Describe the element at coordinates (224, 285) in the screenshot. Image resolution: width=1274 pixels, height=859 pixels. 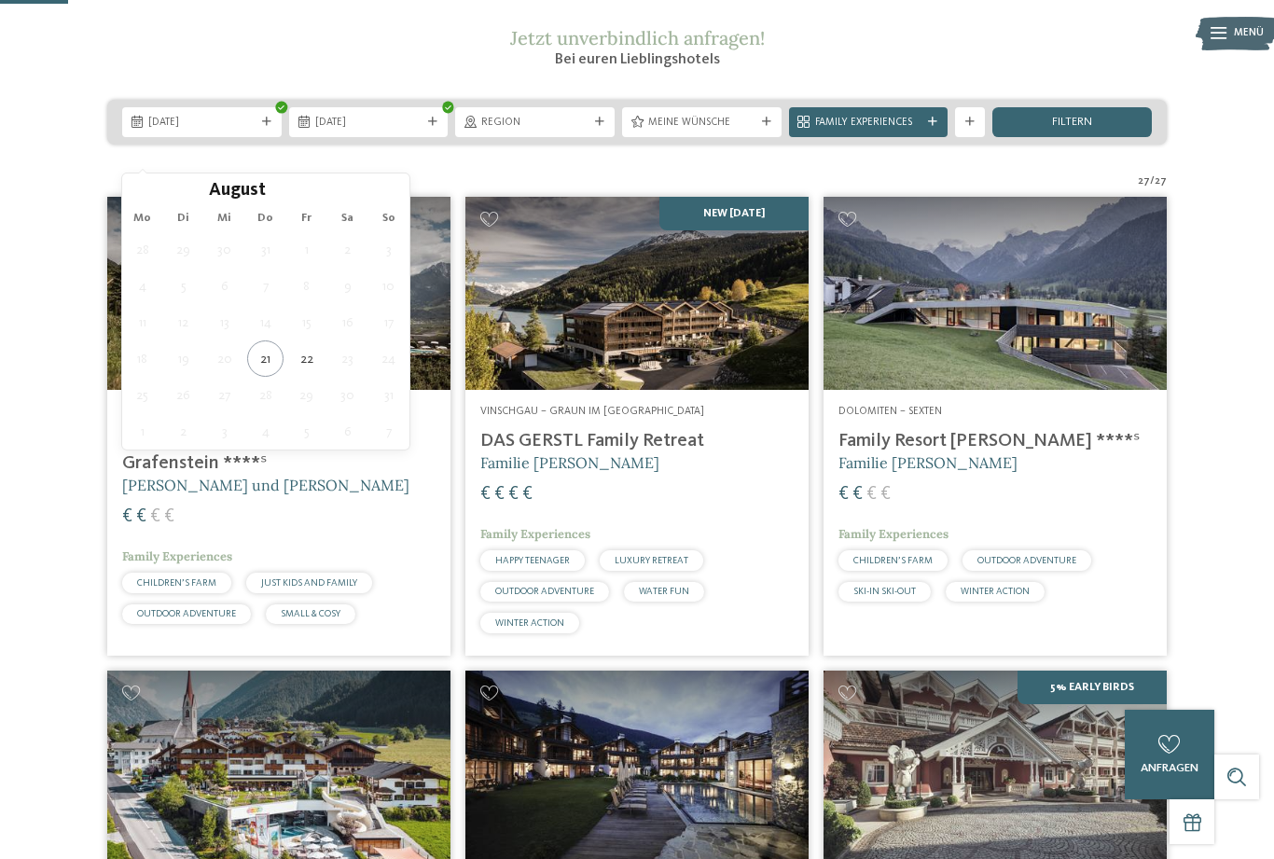
I see `span: August 6, 2025` at that location.